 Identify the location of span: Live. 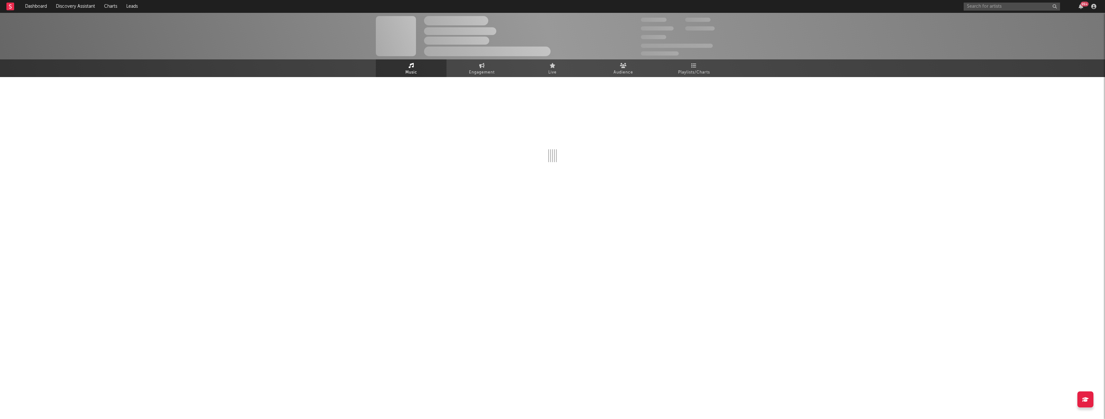
(553, 73).